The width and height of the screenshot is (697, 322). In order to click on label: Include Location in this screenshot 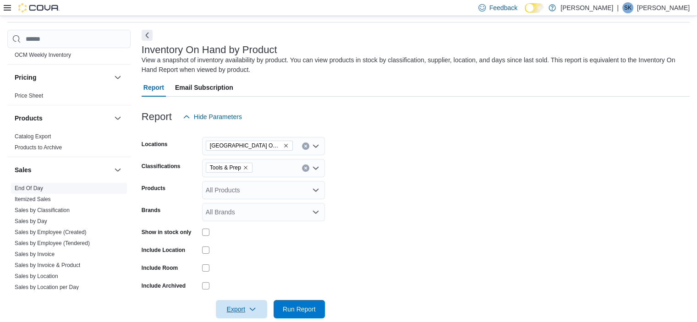, I will do `click(163, 250)`.